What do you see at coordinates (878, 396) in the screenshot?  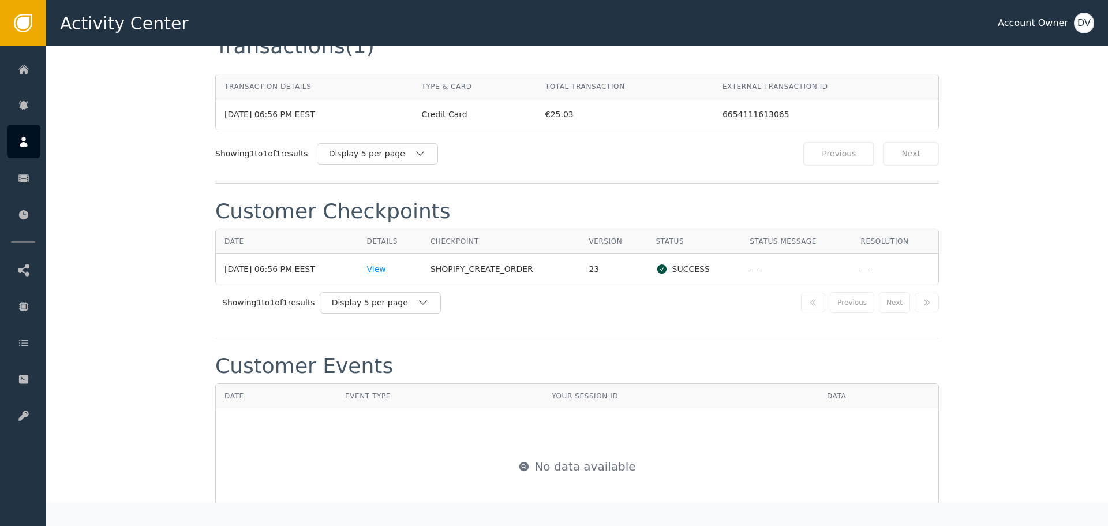 I see `div: Data` at bounding box center [878, 396].